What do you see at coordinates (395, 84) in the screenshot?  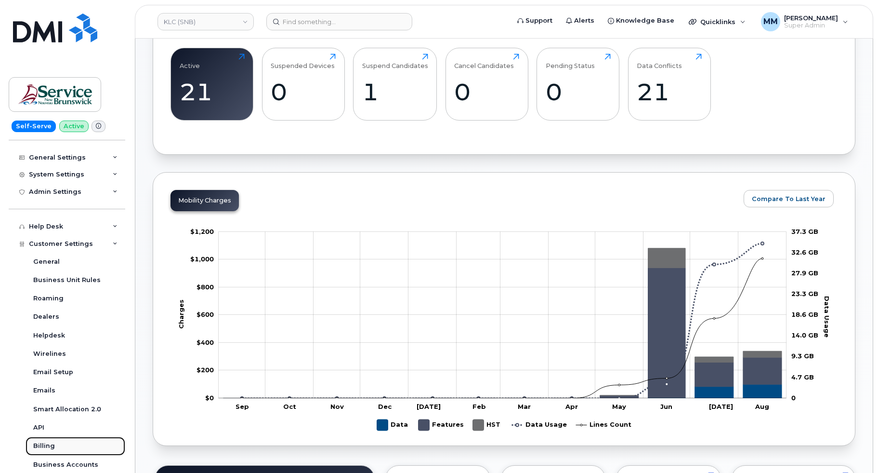 I see `a: Suspend Candidates1` at bounding box center [395, 84].